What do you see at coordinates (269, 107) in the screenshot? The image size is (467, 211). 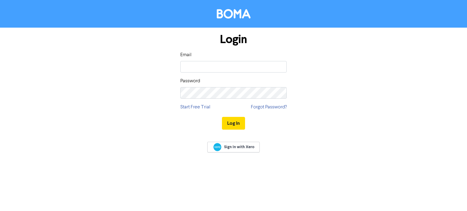 I see `a: Forgot Password?` at bounding box center [269, 107].